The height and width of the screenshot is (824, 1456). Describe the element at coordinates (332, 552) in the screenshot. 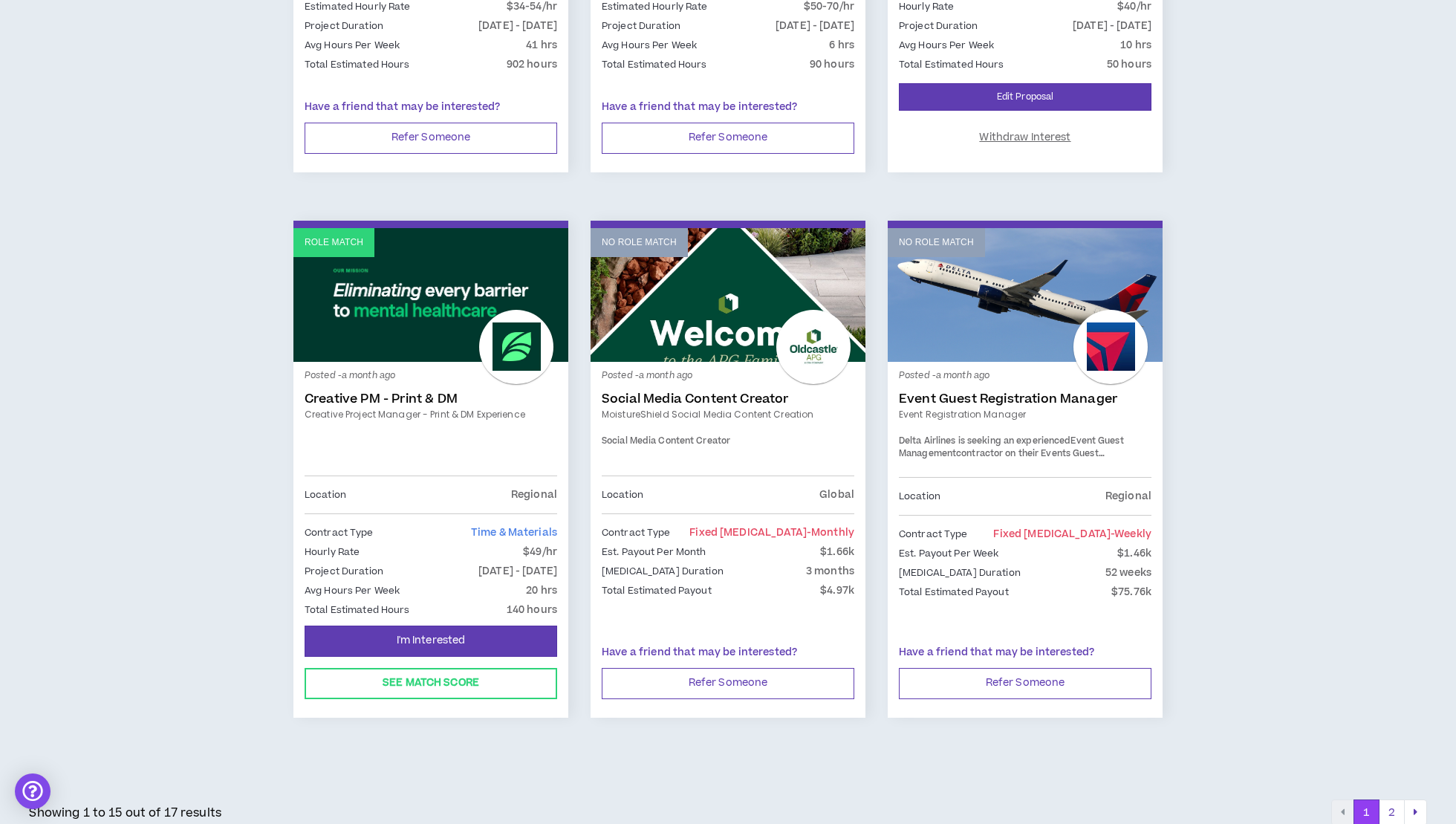

I see `p: Hourly Rate` at that location.